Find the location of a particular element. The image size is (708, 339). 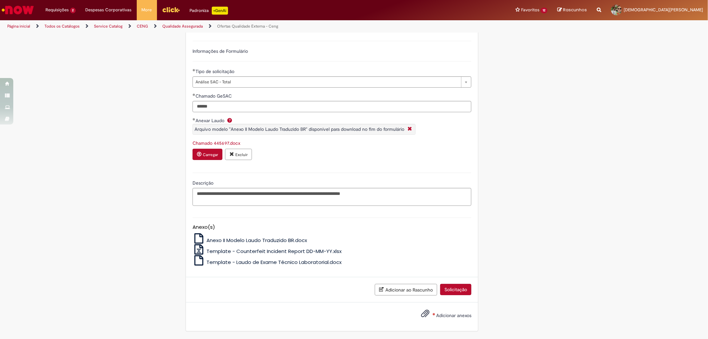

img: click_logo_yellow_360x200.png is located at coordinates (171, 10).